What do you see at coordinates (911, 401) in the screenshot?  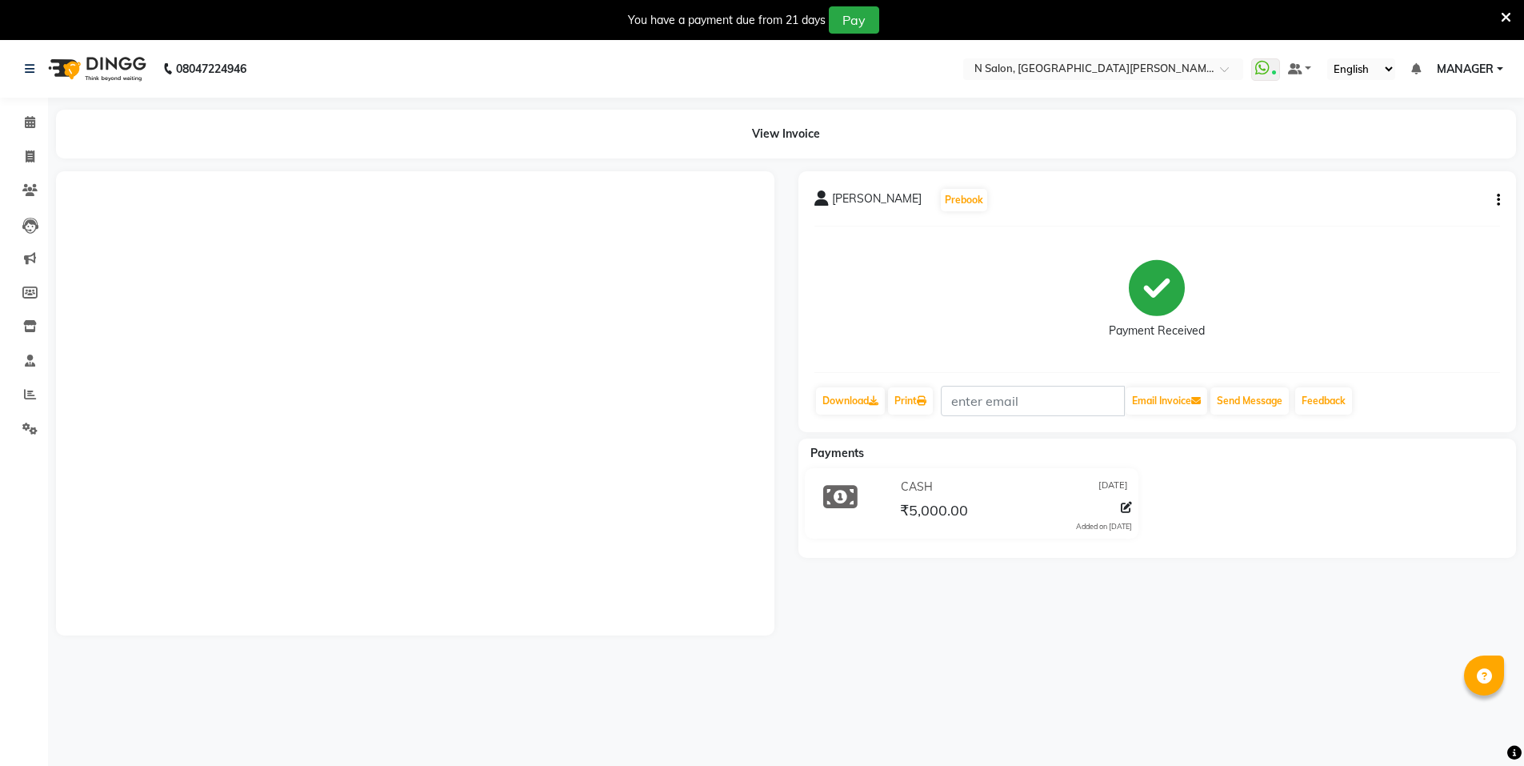 I see `a: Print` at bounding box center [911, 401].